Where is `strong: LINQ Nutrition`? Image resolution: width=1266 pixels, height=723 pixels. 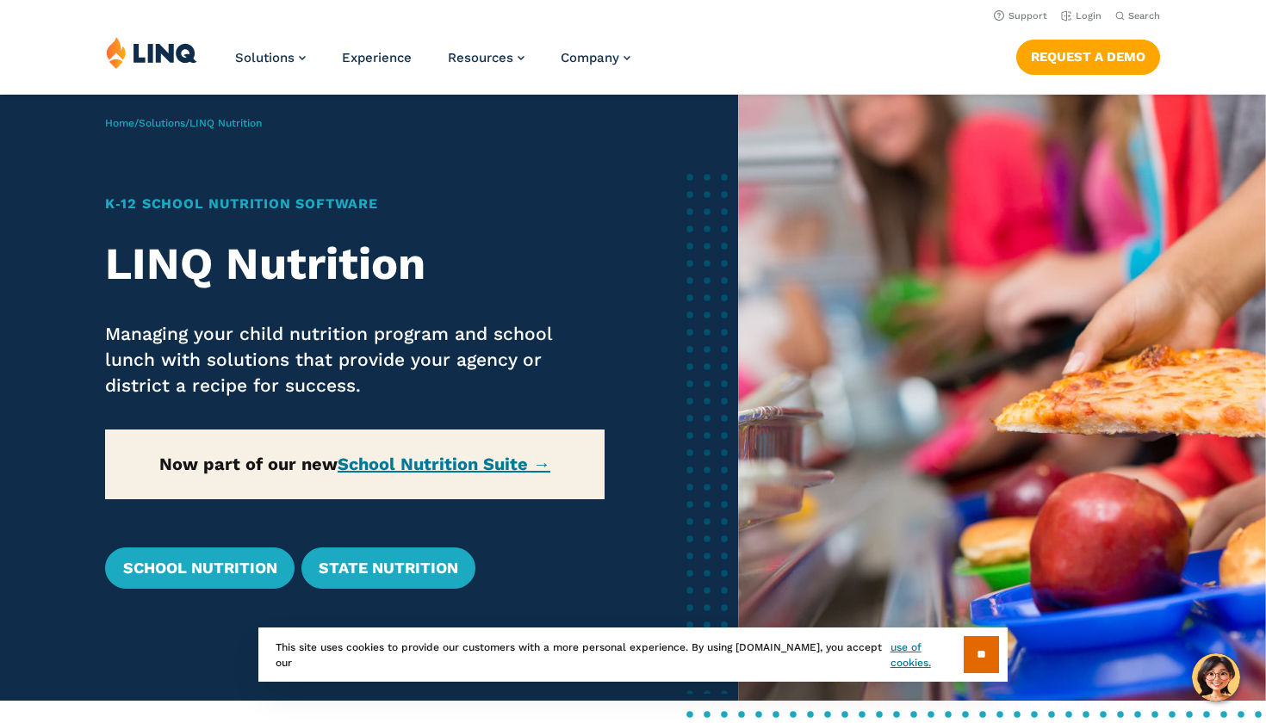 strong: LINQ Nutrition is located at coordinates (265, 263).